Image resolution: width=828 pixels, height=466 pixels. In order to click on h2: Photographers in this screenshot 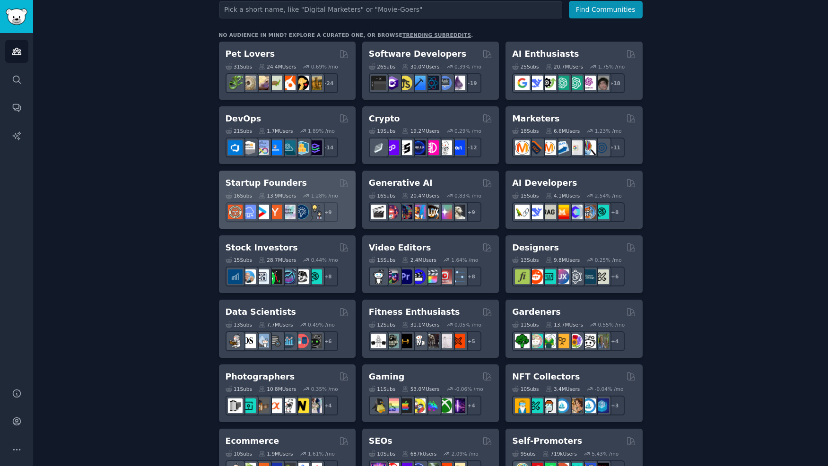, I will do `click(260, 377)`.